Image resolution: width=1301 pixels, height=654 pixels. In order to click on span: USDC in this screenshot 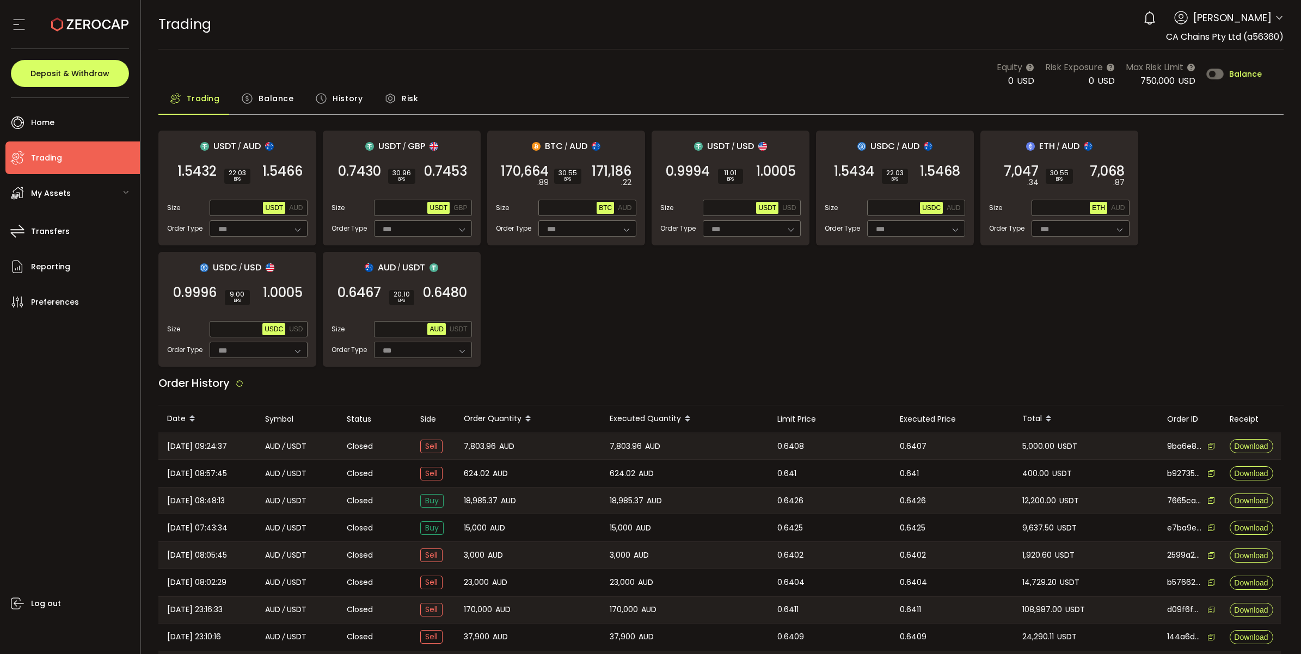, I will do `click(225, 267)`.